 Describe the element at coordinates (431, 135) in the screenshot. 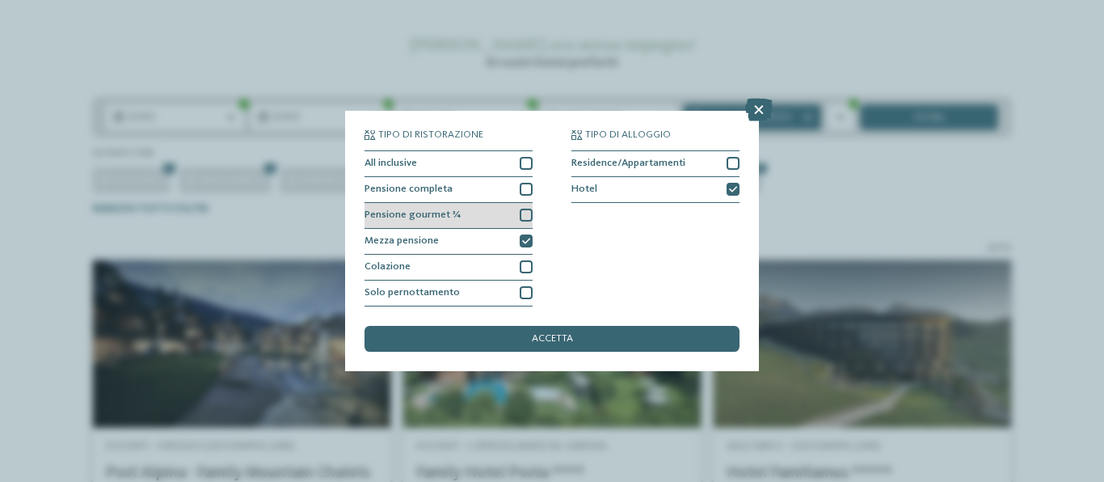

I see `span: Tipo di ristorazione` at that location.